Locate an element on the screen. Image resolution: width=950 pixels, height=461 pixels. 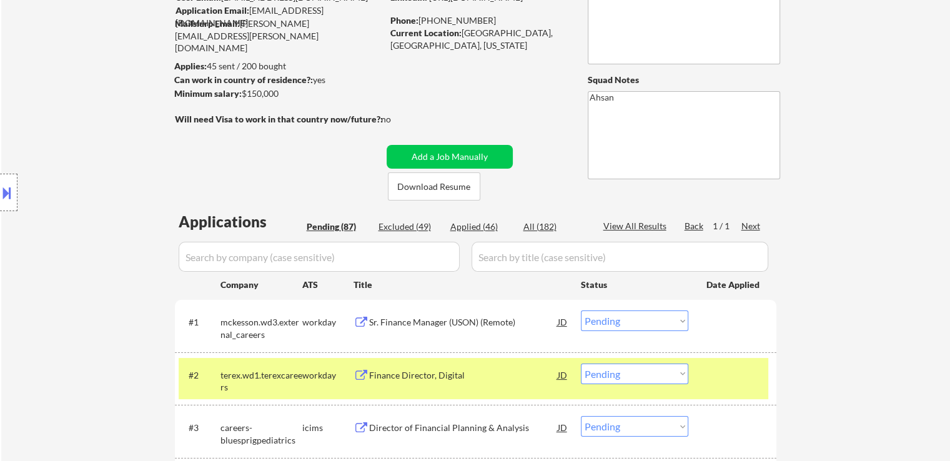
strong: Current Location: is located at coordinates (426, 32).